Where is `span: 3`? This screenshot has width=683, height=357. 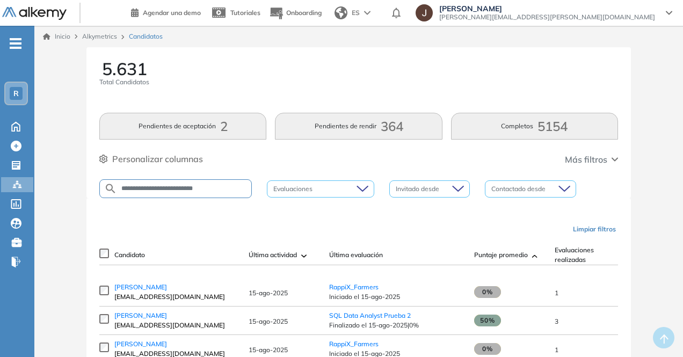 span: 3 is located at coordinates (556, 321).